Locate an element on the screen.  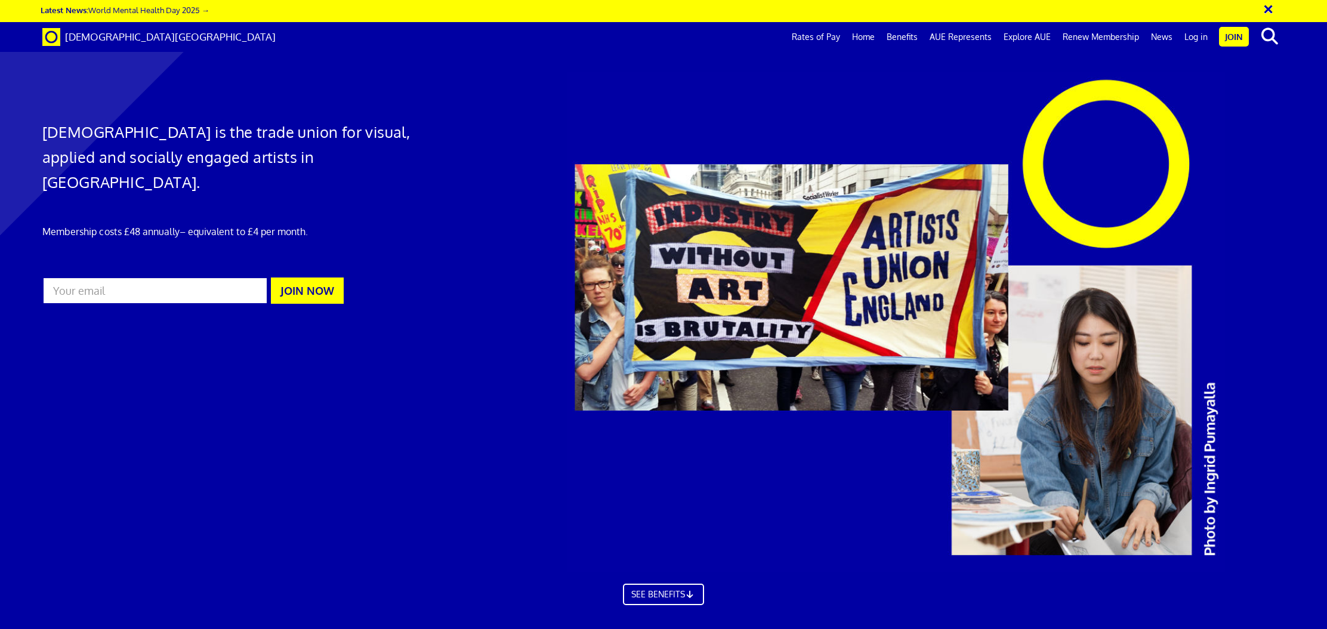
a: Home is located at coordinates (863, 37).